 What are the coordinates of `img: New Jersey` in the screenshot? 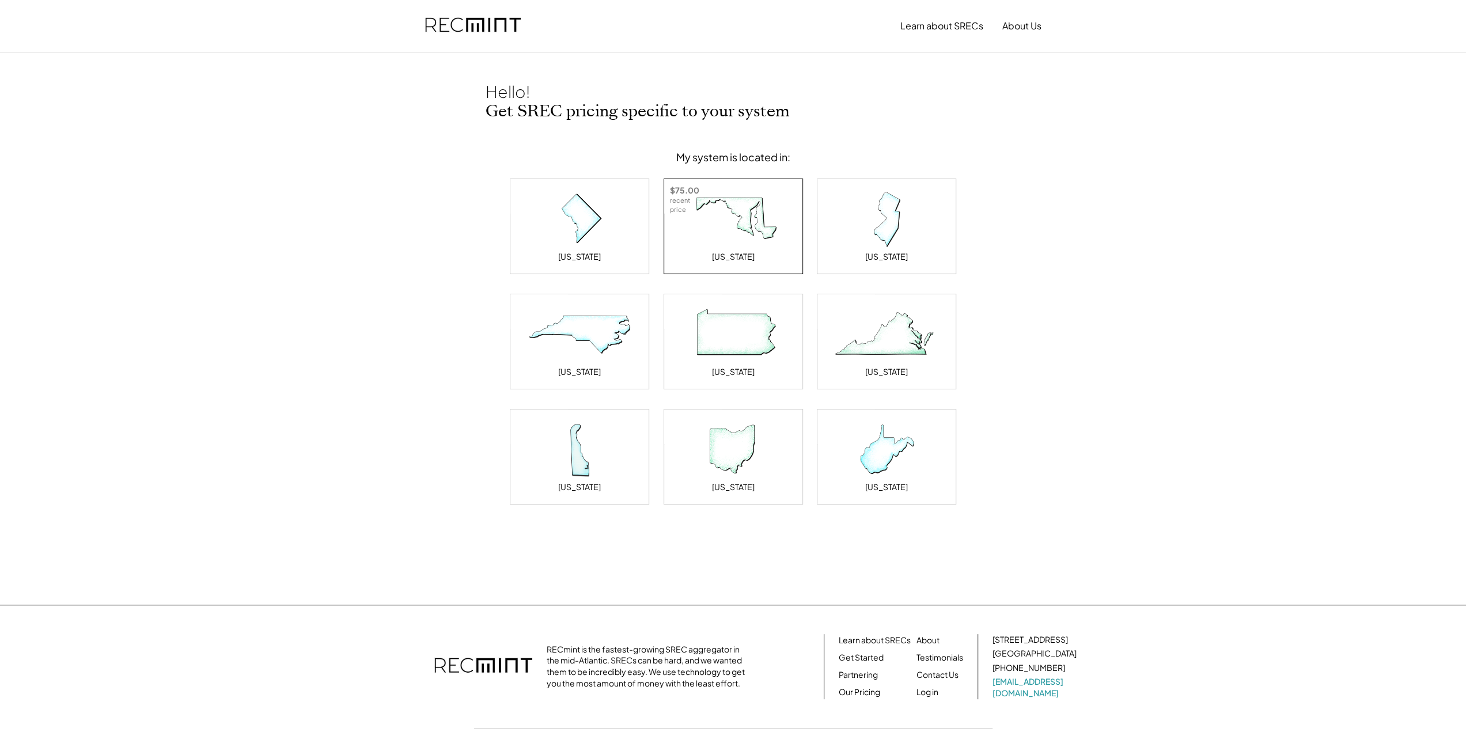 It's located at (886, 219).